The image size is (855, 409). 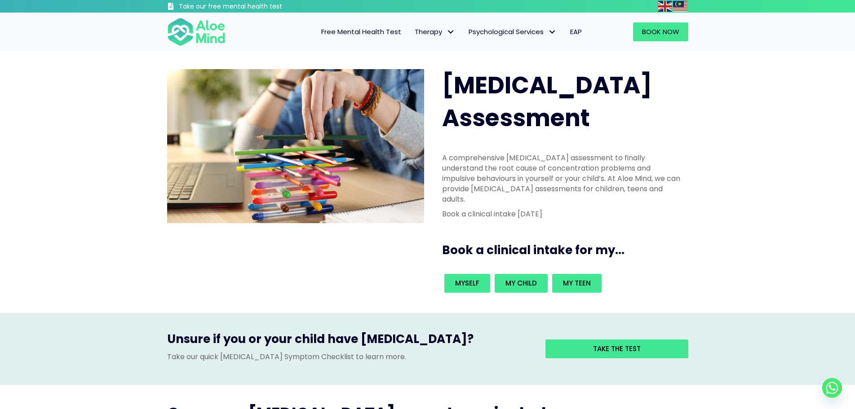 What do you see at coordinates (248, 7) in the screenshot?
I see `a: Take our free mental health test` at bounding box center [248, 7].